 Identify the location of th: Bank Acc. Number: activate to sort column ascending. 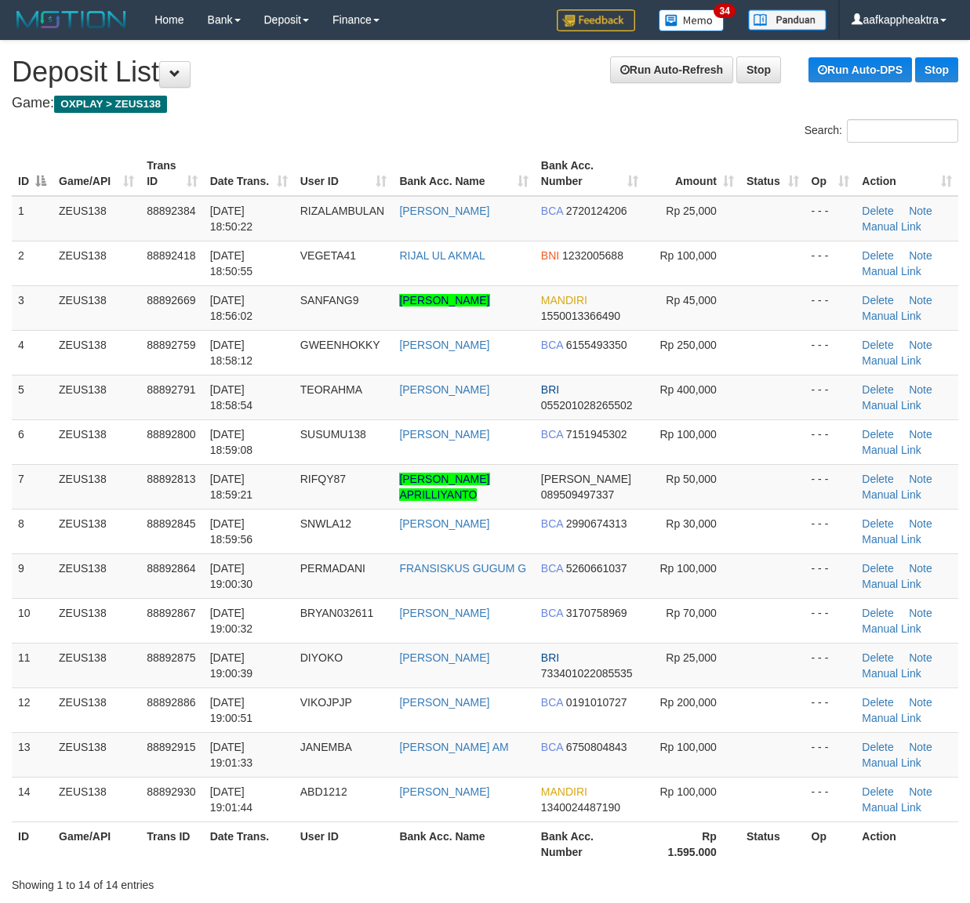
(590, 173).